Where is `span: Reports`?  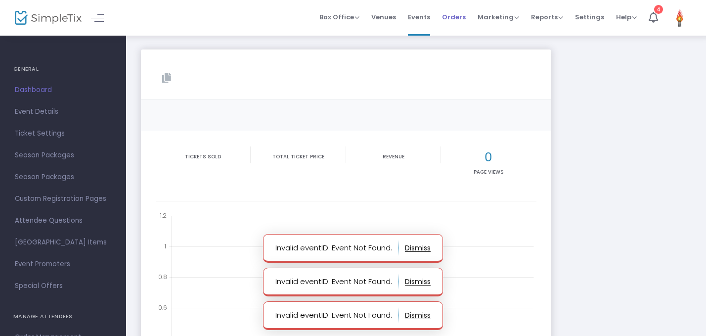 span: Reports is located at coordinates (547, 17).